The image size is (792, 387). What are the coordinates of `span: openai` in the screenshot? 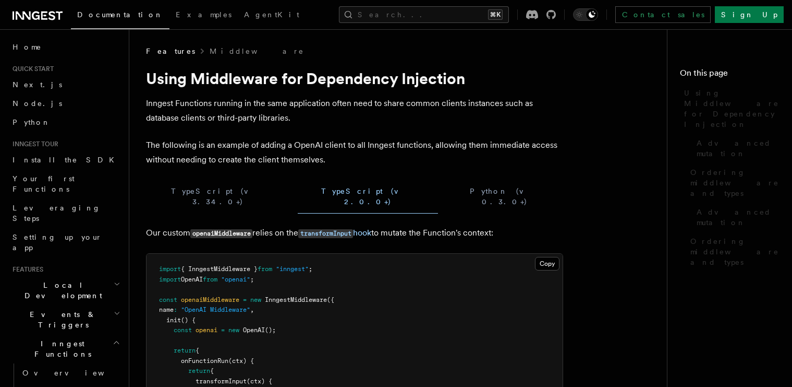 It's located at (207, 330).